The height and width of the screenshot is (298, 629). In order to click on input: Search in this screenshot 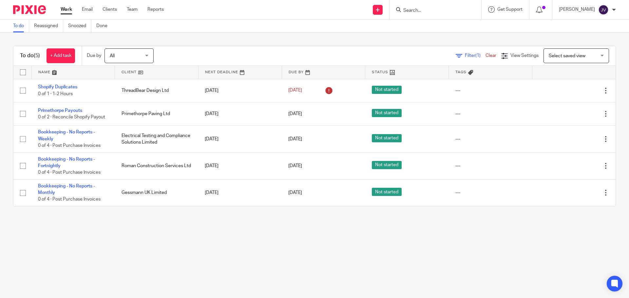, I will do `click(432, 11)`.